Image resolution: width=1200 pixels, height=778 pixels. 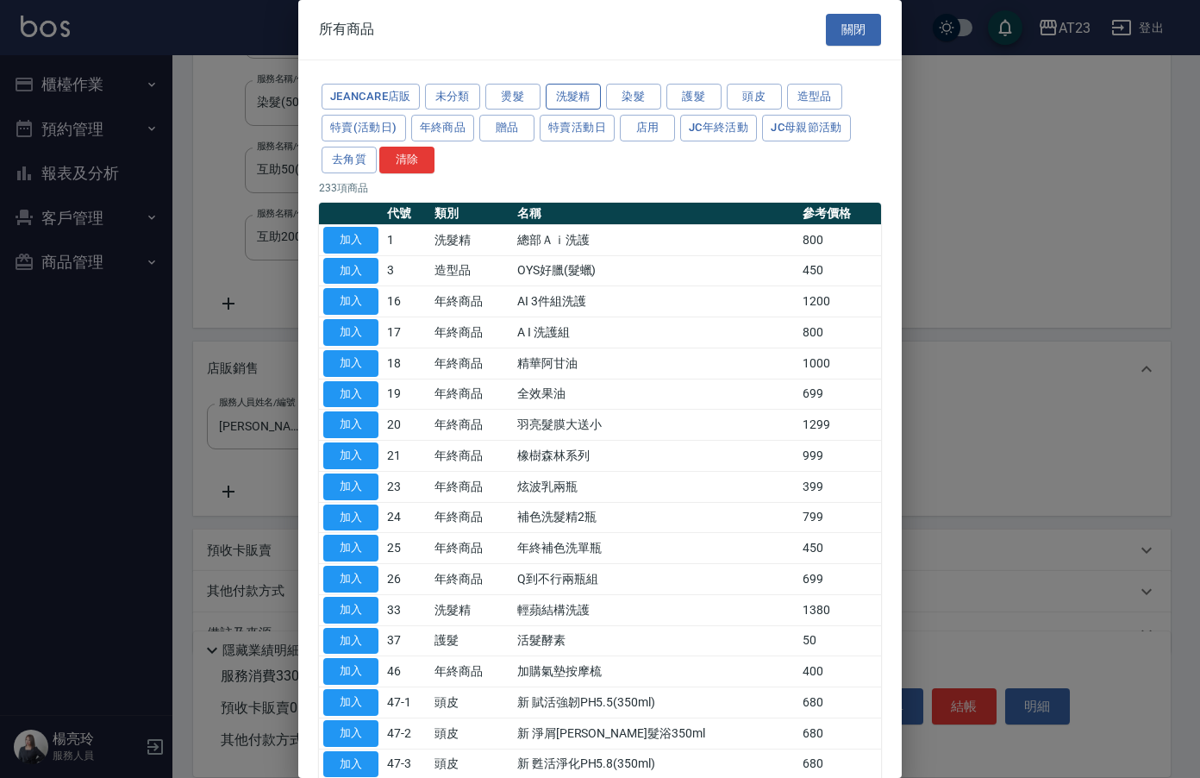 What do you see at coordinates (840, 486) in the screenshot?
I see `td: 399` at bounding box center [840, 486].